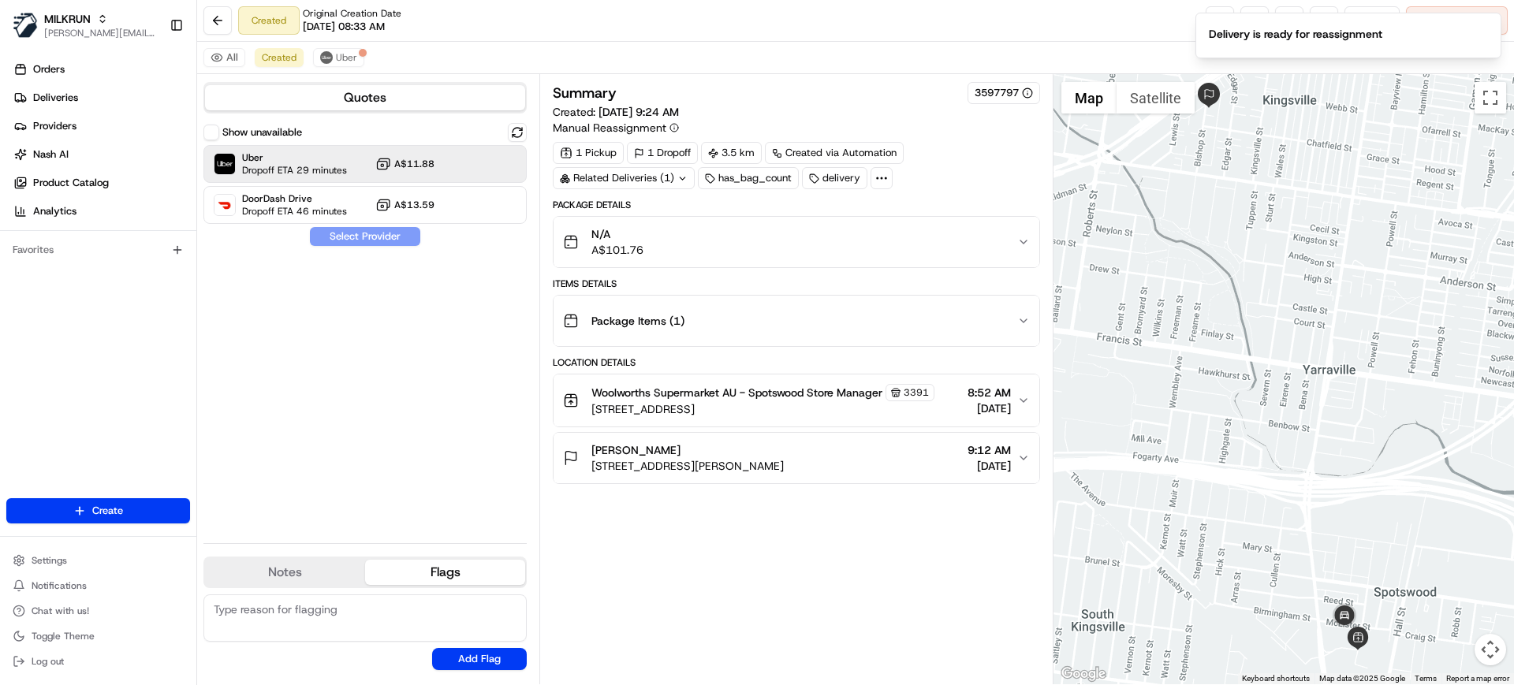 The image size is (1514, 685). What do you see at coordinates (126, 173) in the screenshot?
I see `div: We're available if you need us!` at bounding box center [126, 173].